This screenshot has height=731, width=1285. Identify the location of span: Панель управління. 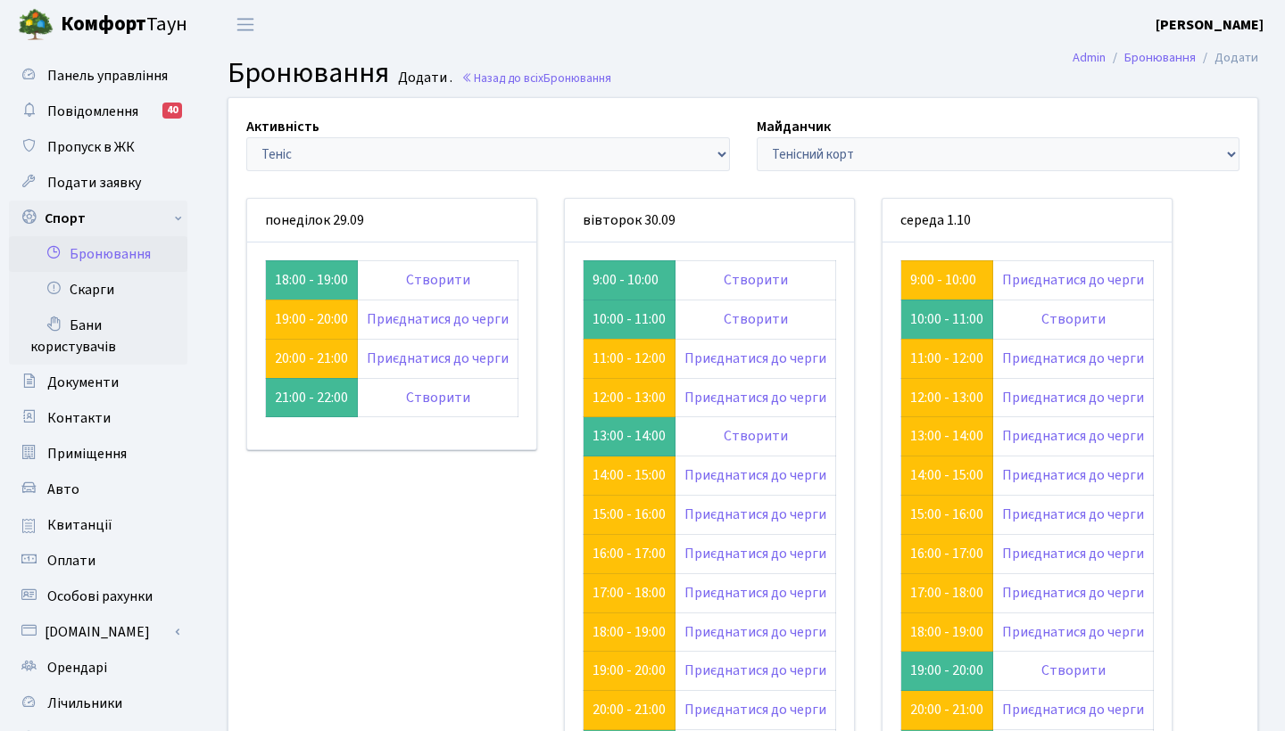
(107, 76).